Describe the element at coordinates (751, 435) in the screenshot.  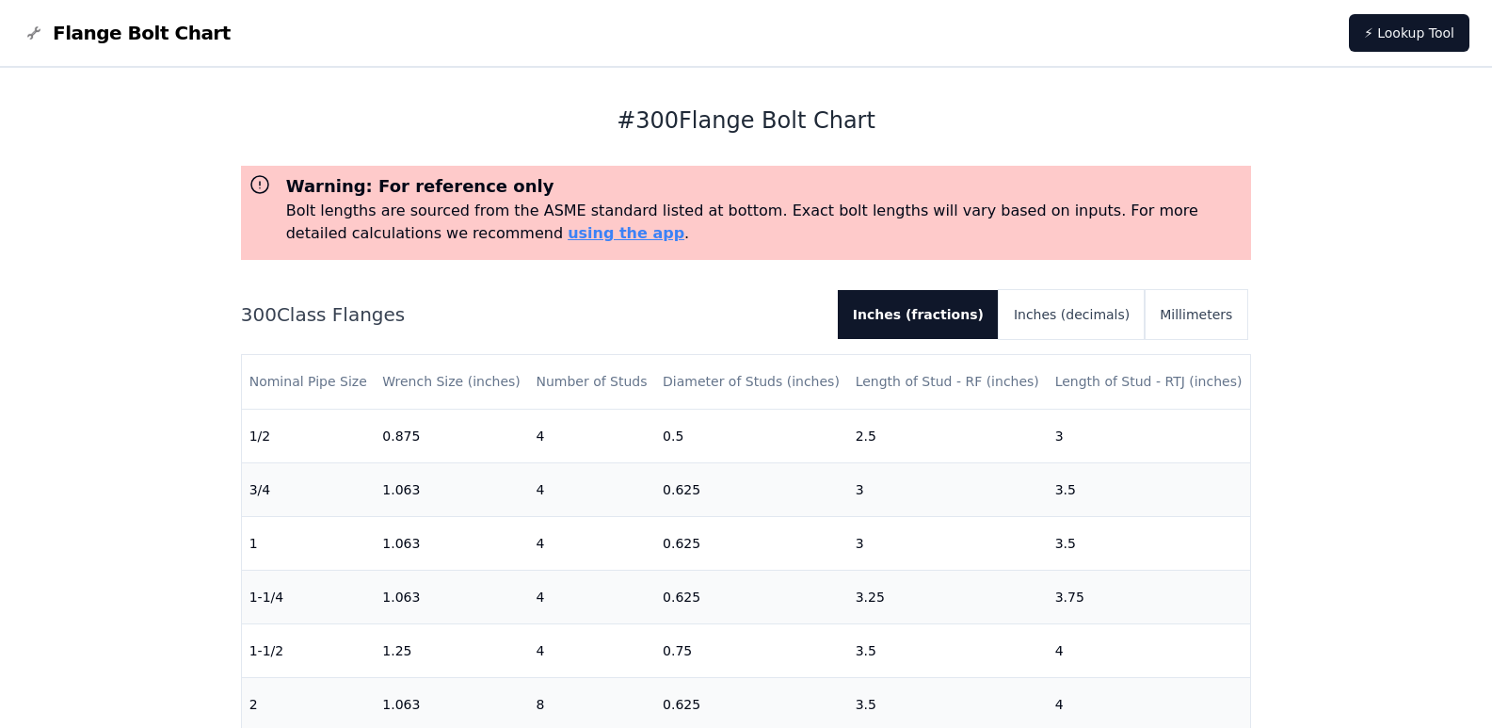
I see `td: 0.5` at that location.